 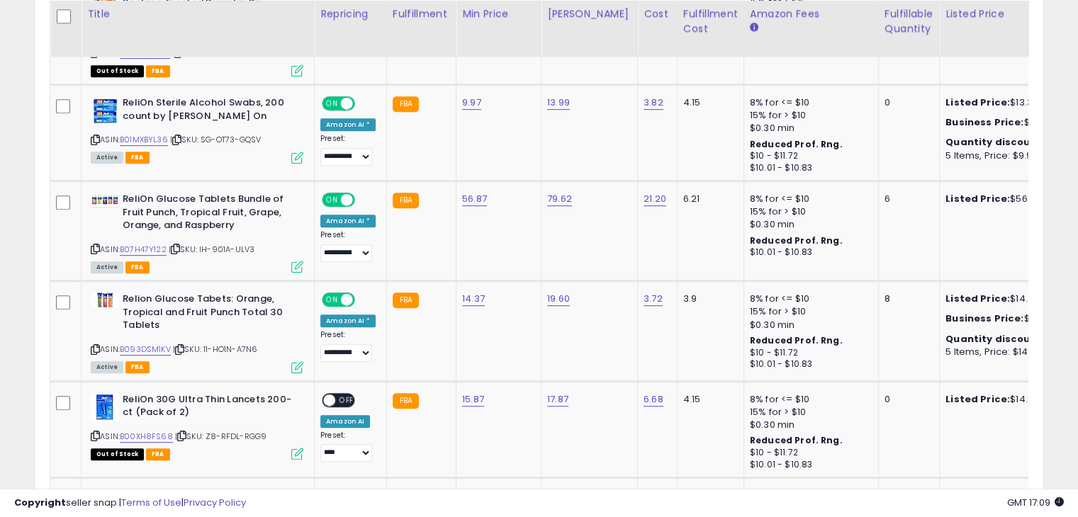 I want to click on a: 13.99, so click(x=559, y=103).